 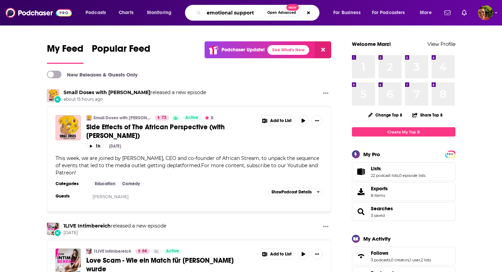 I want to click on a: Side Effects of The African Perspective (with Ahmed Kaballo), so click(x=68, y=128).